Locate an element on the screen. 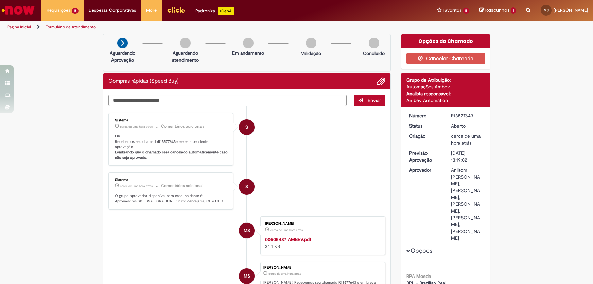  a: Rascunhos is located at coordinates (497, 10).